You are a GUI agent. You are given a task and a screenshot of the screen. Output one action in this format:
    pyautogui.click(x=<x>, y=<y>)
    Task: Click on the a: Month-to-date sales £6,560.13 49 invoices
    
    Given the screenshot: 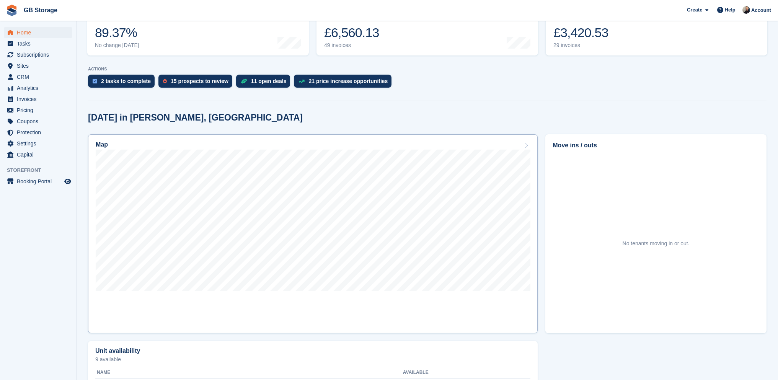 What is the action you would take?
    pyautogui.click(x=427, y=31)
    